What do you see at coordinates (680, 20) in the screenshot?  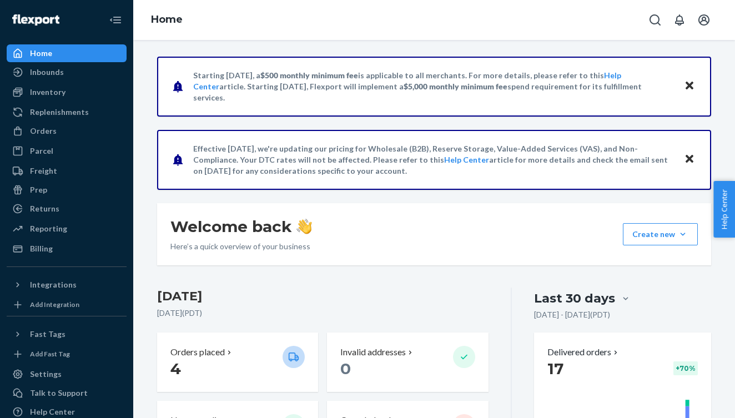 I see `button: Open notifications` at bounding box center [680, 20].